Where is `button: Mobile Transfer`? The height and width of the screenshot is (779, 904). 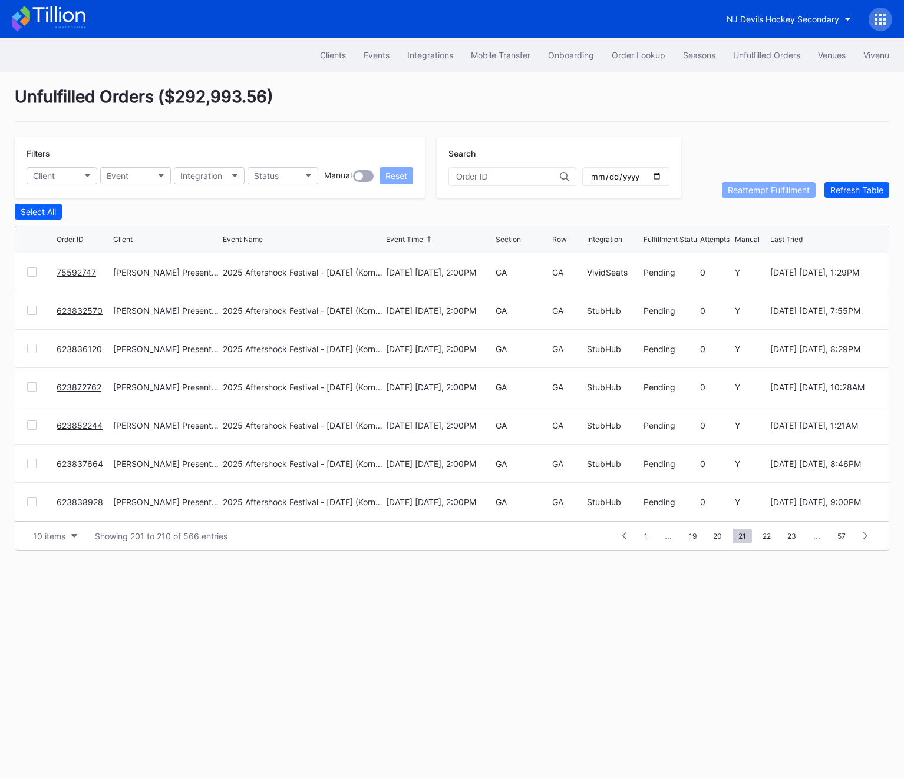
button: Mobile Transfer is located at coordinates (500, 55).